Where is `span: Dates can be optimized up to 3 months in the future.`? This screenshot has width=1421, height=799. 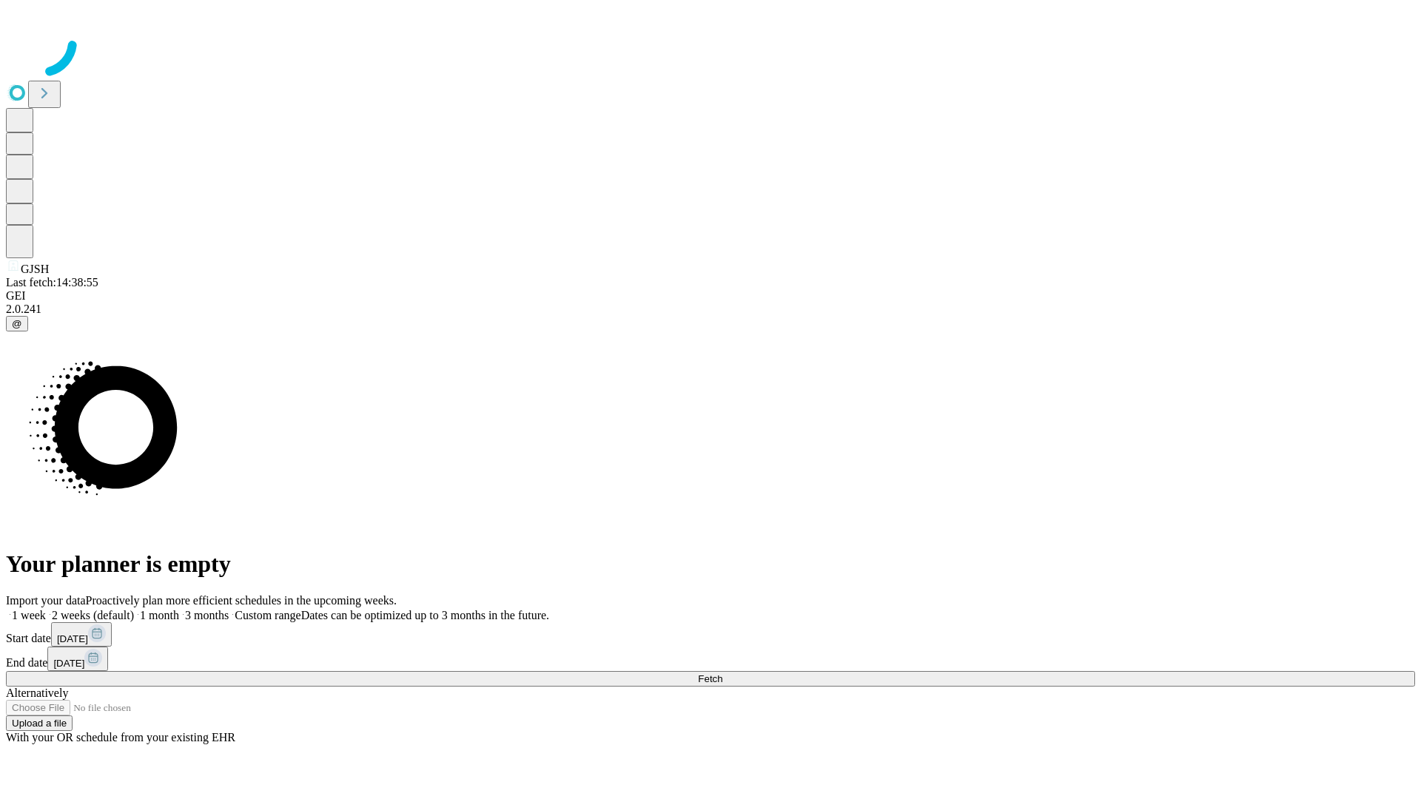 span: Dates can be optimized up to 3 months in the future. is located at coordinates (425, 615).